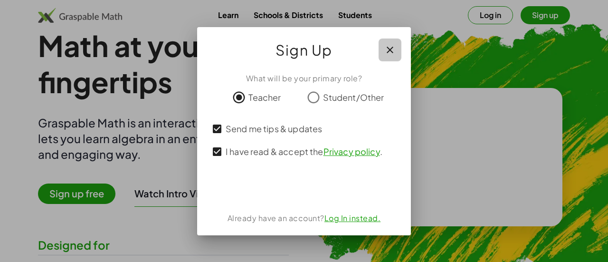  What do you see at coordinates (264, 97) in the screenshot?
I see `span: Teacher` at bounding box center [264, 97].